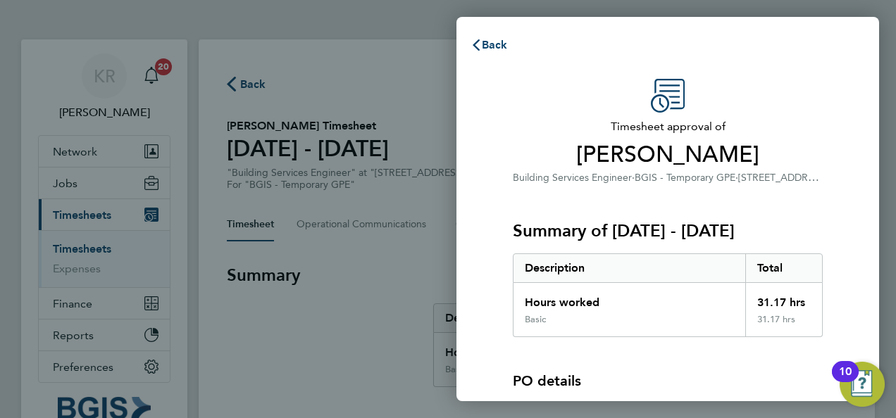 The width and height of the screenshot is (896, 418). Describe the element at coordinates (547, 381) in the screenshot. I see `h4: PO details` at that location.